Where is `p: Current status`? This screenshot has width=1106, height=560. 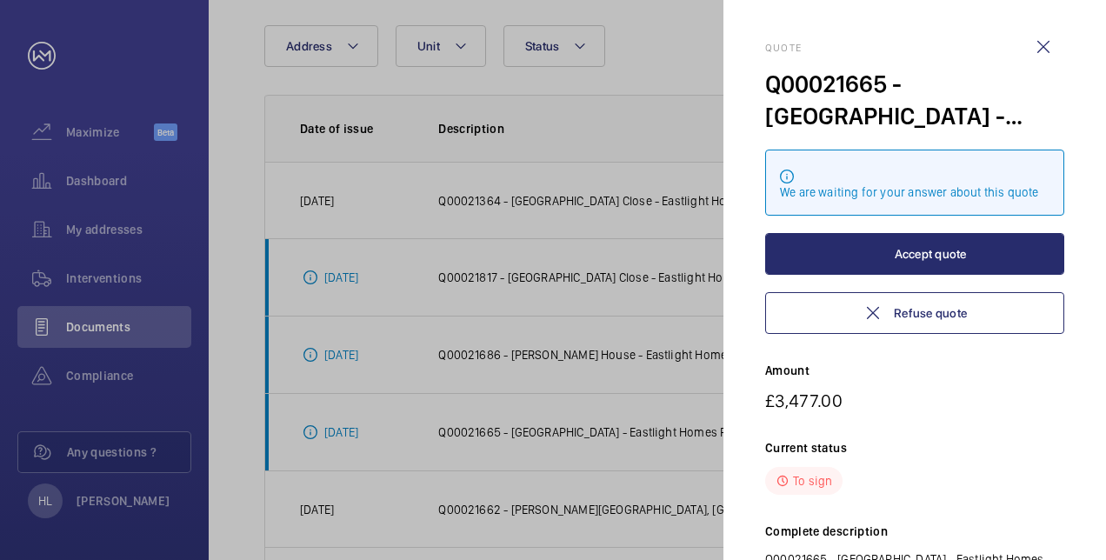
p: Current status is located at coordinates (915, 448).